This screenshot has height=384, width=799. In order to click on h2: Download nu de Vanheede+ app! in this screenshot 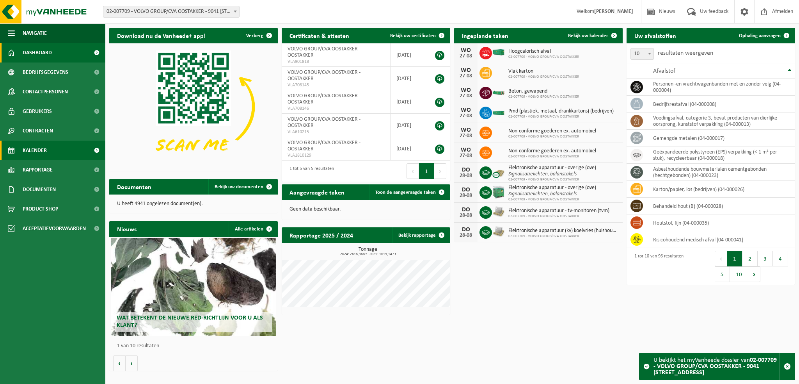, I will do `click(161, 35)`.